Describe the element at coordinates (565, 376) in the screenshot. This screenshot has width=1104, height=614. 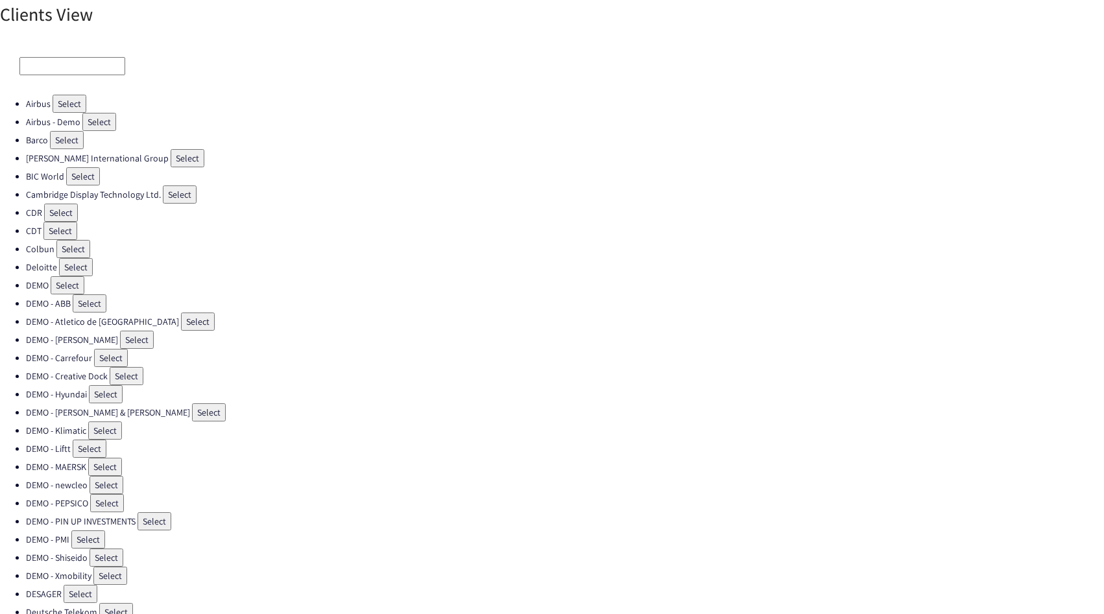
I see `li: DEMO - Creative Dock` at that location.